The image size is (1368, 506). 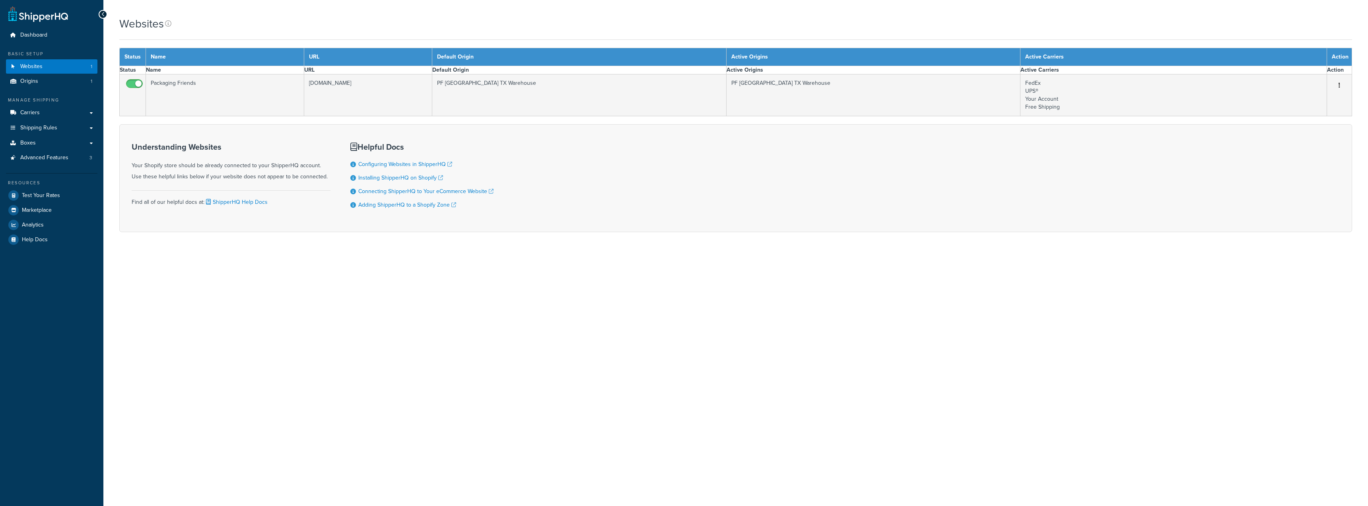 I want to click on li: Shipping Rules, so click(x=52, y=128).